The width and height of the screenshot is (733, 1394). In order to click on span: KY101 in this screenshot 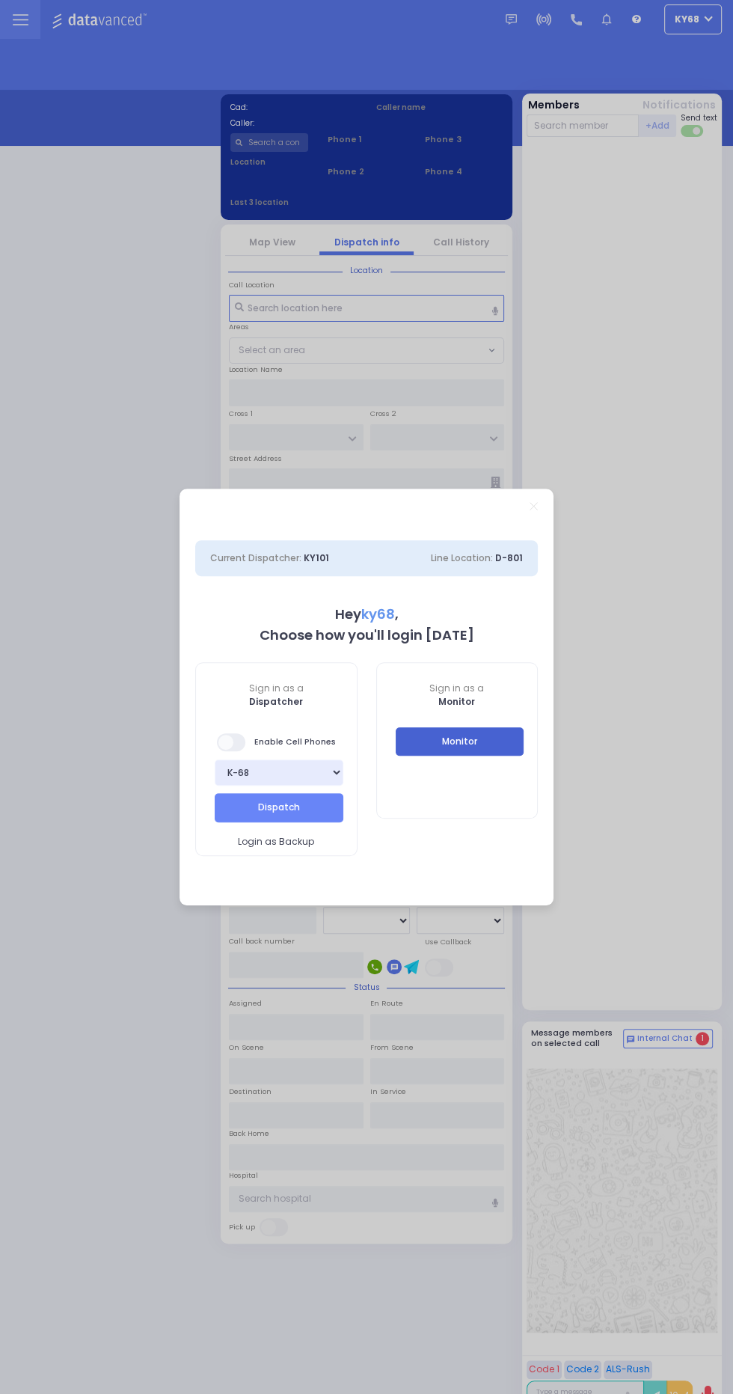, I will do `click(317, 558)`.